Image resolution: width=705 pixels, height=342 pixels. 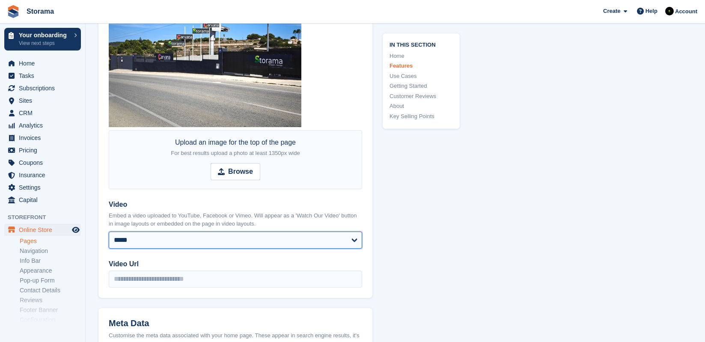 What do you see at coordinates (13, 12) in the screenshot?
I see `img: stora-icon-8386f47178a22dfd0bd8f6a31ec36ba5ce8667c1dd55bd0f319d3a0aa187defe.svg` at bounding box center [13, 12].